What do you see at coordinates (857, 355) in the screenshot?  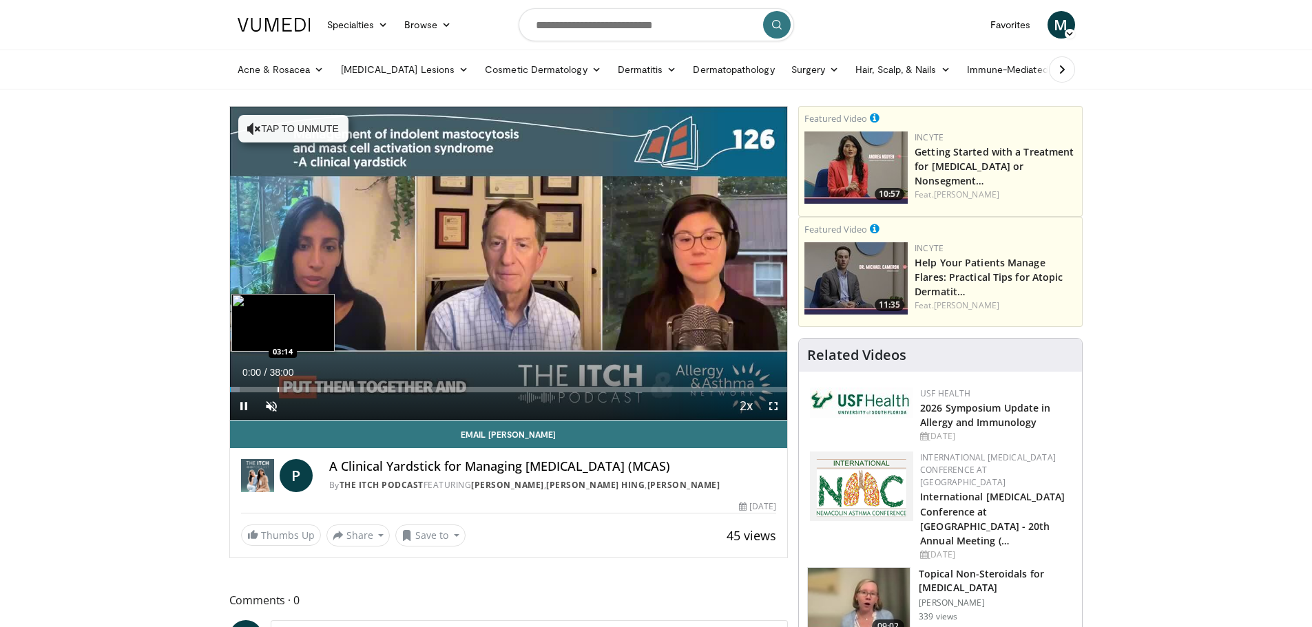 I see `h4: Related Videos` at bounding box center [857, 355].